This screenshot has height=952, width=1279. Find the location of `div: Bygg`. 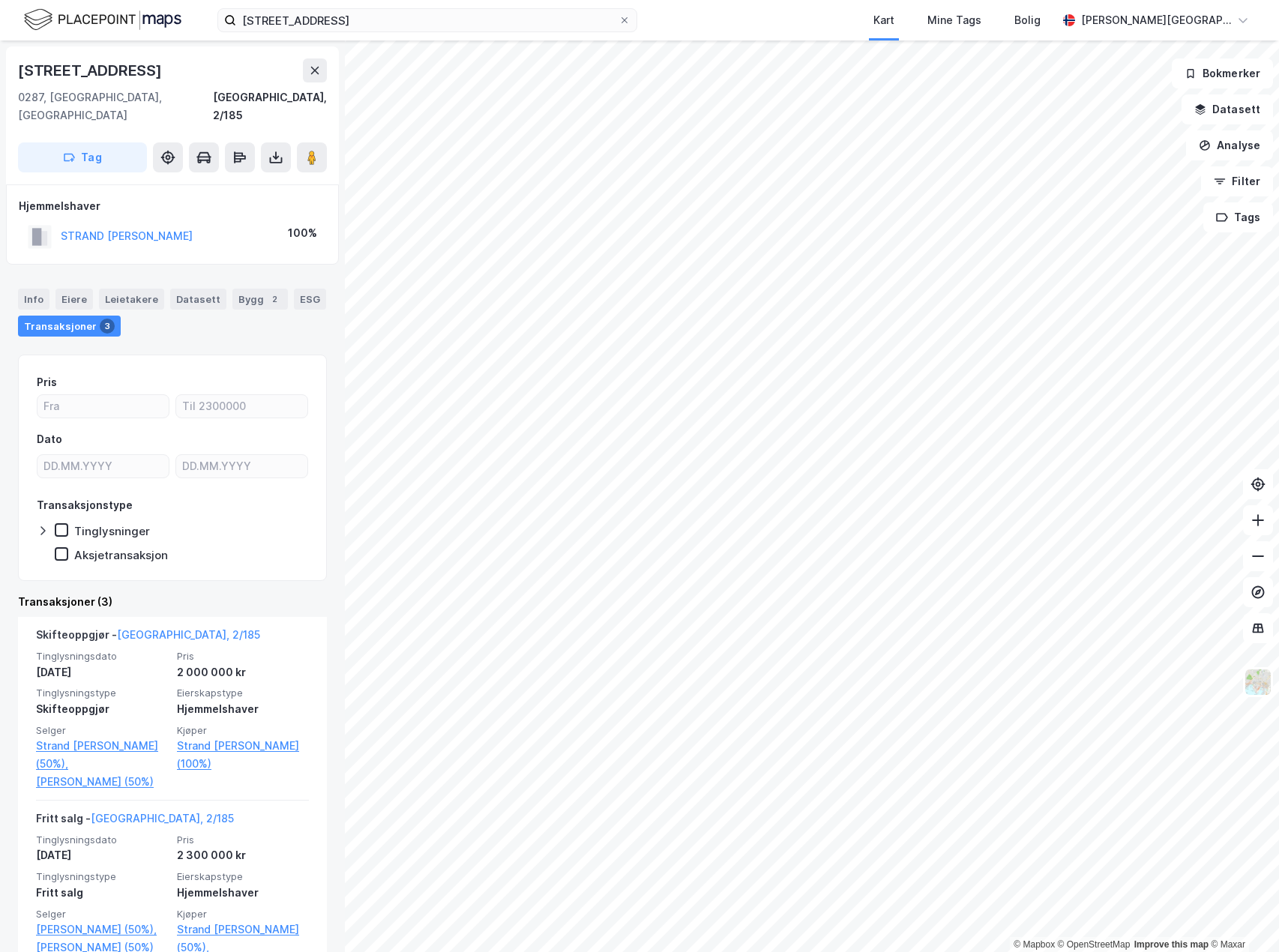

div: Bygg is located at coordinates (260, 299).